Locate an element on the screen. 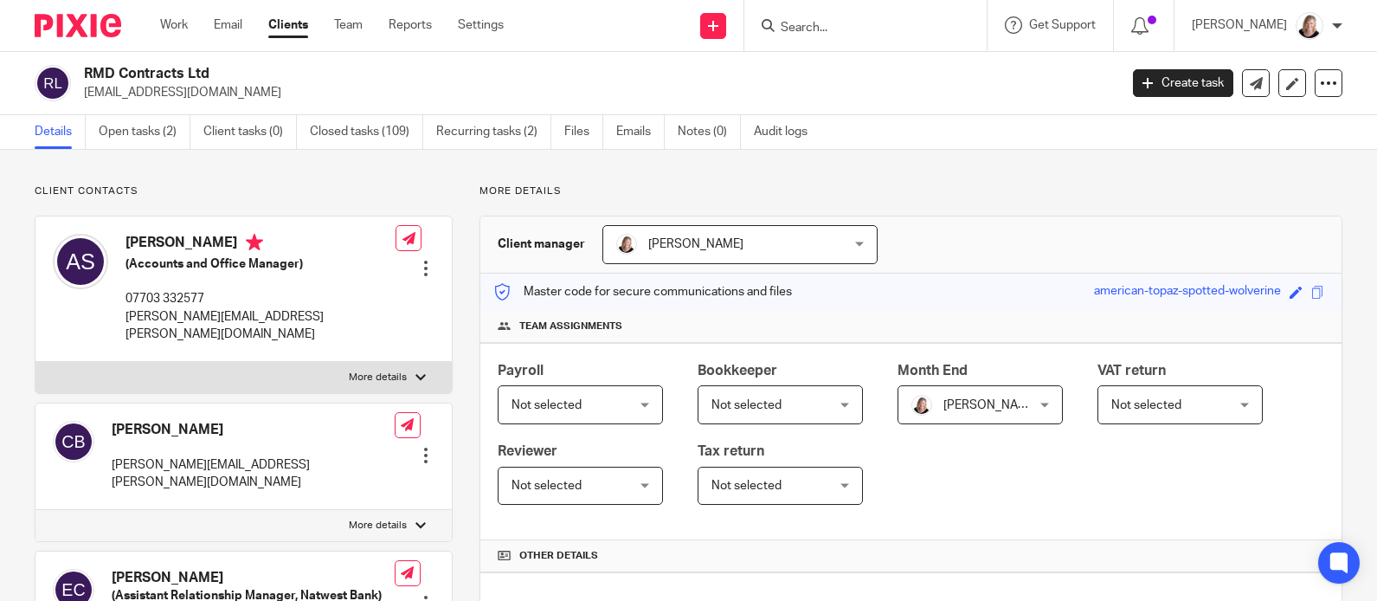 The height and width of the screenshot is (601, 1377). a: Notes (0) is located at coordinates (709, 132).